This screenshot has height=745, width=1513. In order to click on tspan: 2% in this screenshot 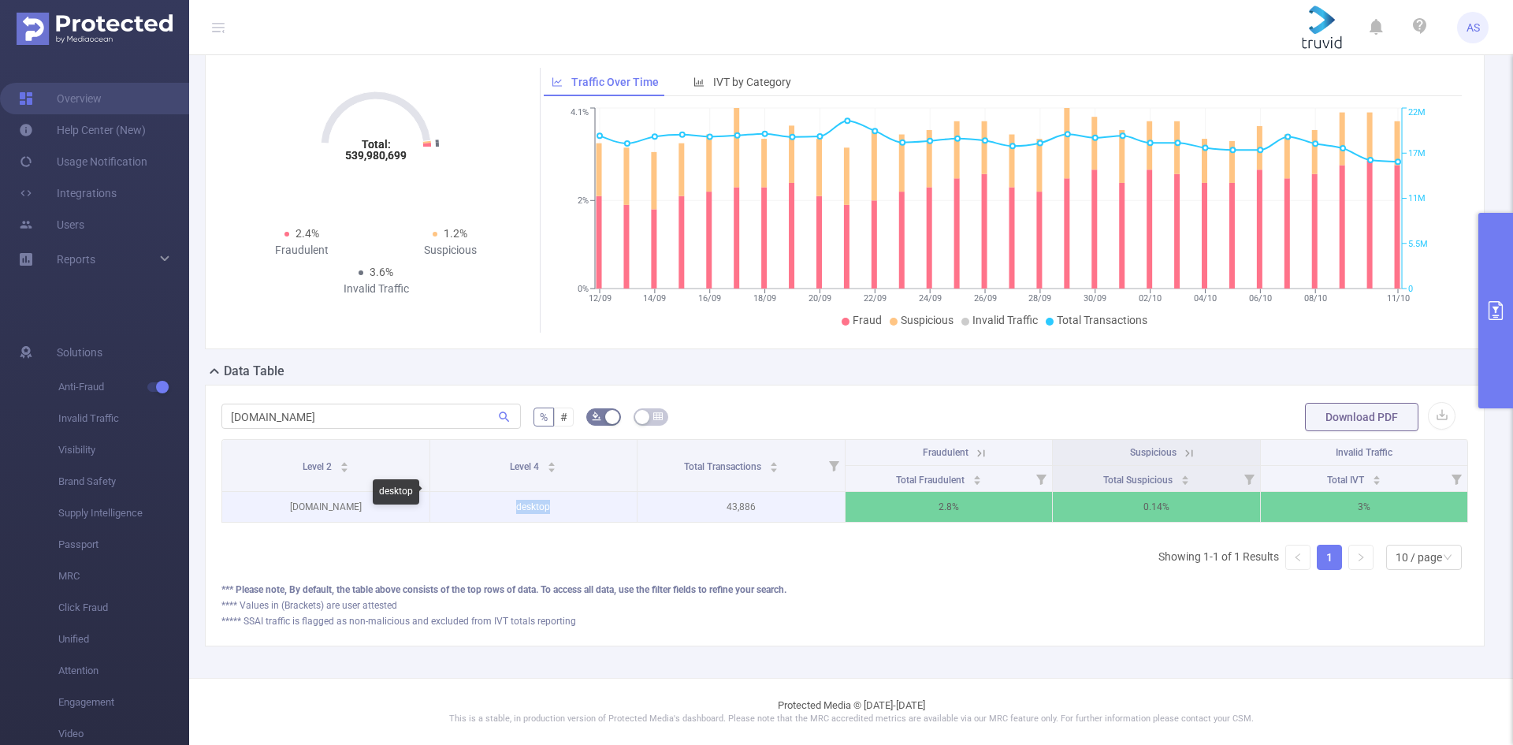, I will do `click(583, 200)`.